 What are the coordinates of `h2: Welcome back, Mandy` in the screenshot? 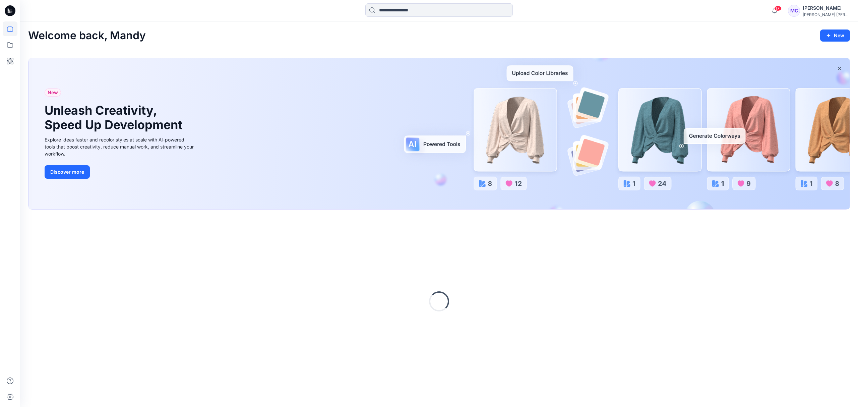 It's located at (87, 36).